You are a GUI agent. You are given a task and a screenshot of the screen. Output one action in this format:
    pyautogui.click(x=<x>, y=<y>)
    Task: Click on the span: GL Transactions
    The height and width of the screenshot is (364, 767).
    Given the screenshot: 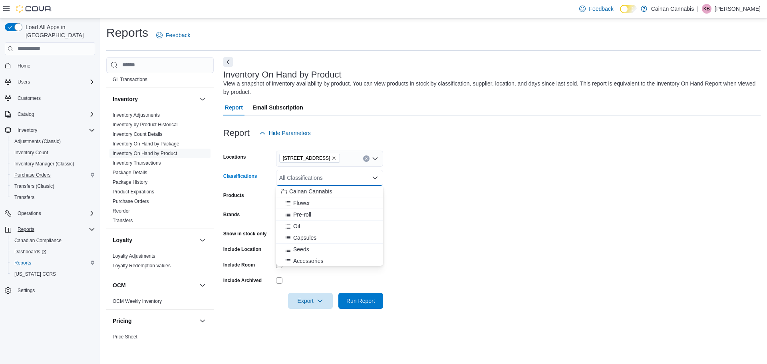 What is the action you would take?
    pyautogui.click(x=130, y=80)
    